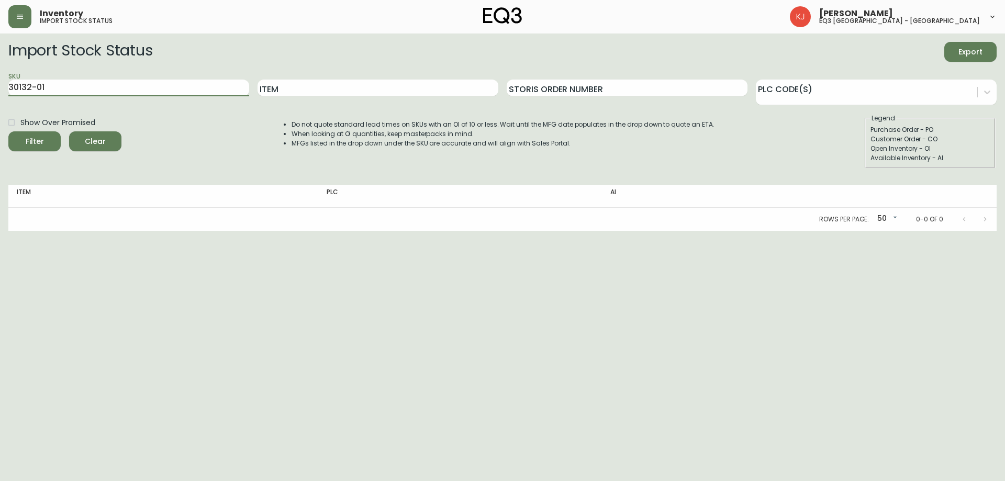 This screenshot has width=1005, height=481. Describe the element at coordinates (58, 123) in the screenshot. I see `span: Show Over Promised` at that location.